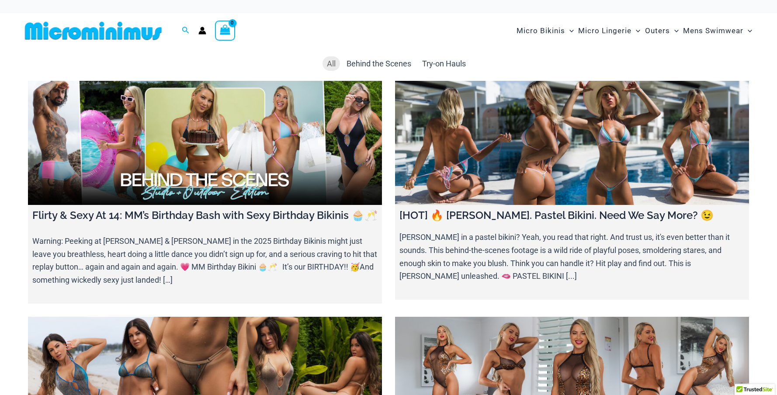 The height and width of the screenshot is (395, 777). I want to click on img: MM SHOP LOGO FLAT, so click(93, 31).